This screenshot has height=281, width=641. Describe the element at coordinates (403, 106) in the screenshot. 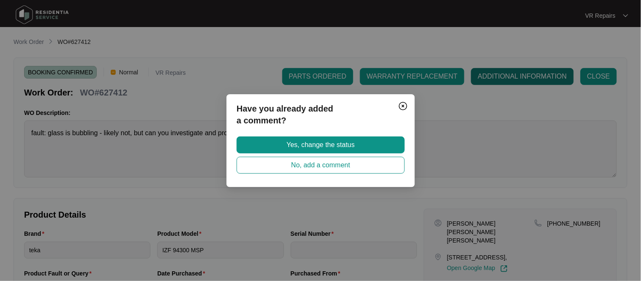

I see `button: Close` at that location.